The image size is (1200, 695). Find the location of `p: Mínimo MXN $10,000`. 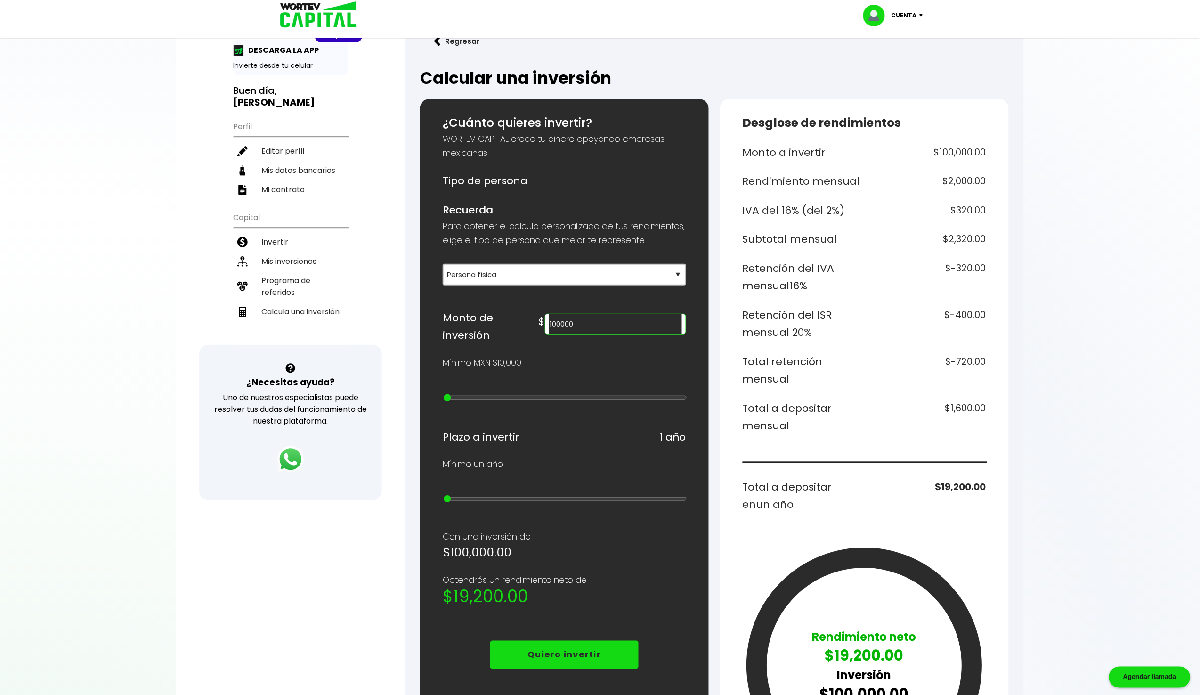

p: Mínimo MXN $10,000 is located at coordinates (482, 363).